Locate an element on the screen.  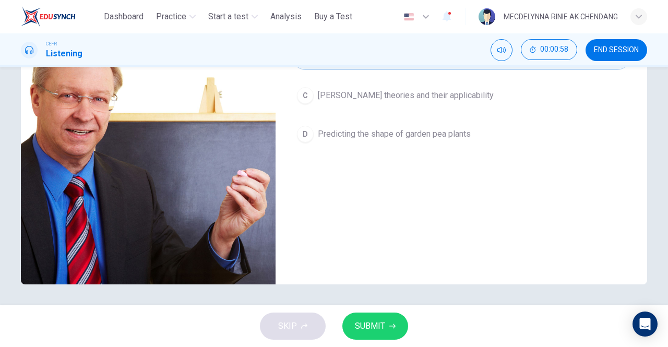
button: Analysis is located at coordinates (286, 17).